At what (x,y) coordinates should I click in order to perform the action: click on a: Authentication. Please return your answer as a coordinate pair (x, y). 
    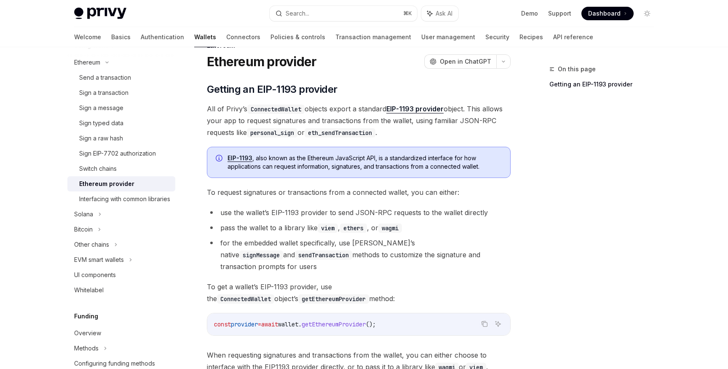
    Looking at the image, I should click on (162, 37).